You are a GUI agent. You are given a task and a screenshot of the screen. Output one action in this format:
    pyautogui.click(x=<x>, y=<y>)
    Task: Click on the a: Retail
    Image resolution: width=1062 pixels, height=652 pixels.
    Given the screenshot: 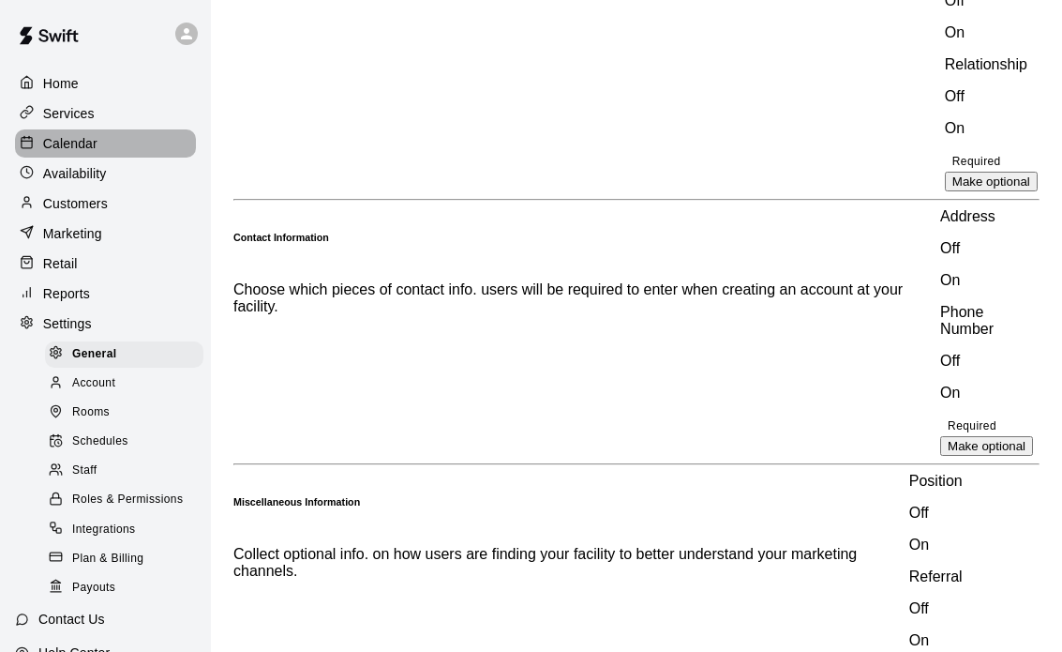 What is the action you would take?
    pyautogui.click(x=105, y=264)
    